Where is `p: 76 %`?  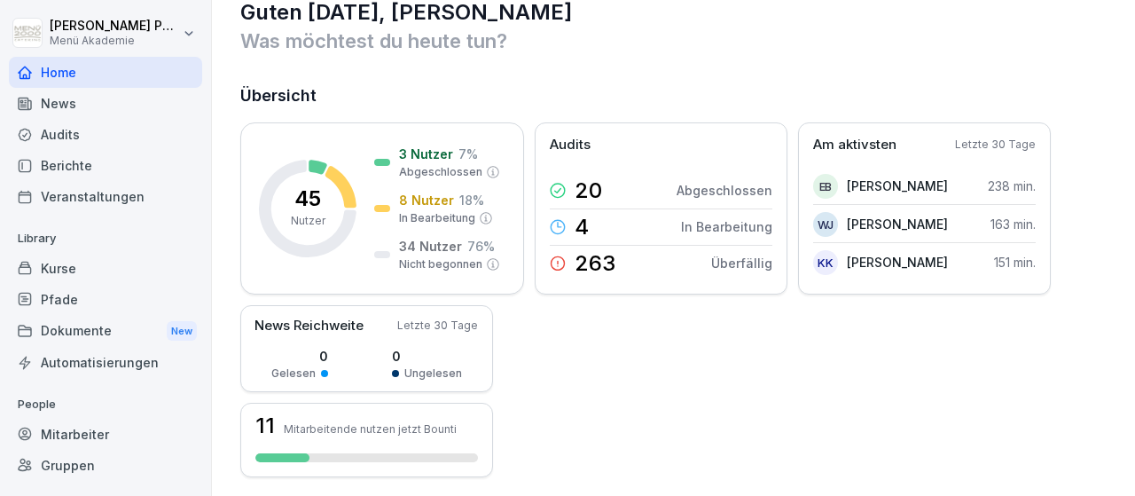 p: 76 % is located at coordinates (481, 246).